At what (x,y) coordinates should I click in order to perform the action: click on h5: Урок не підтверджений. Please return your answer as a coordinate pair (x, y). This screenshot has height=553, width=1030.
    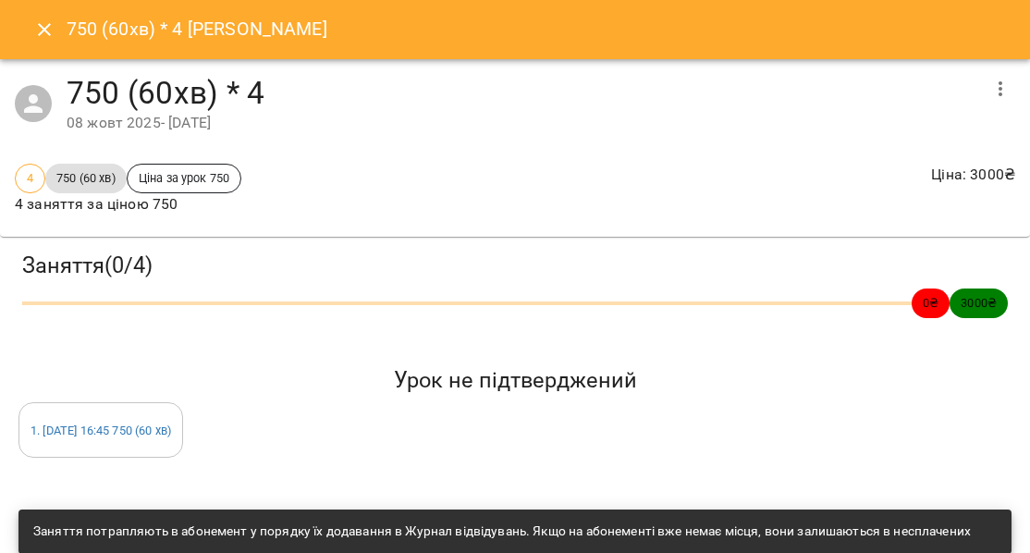
    Looking at the image, I should click on (515, 380).